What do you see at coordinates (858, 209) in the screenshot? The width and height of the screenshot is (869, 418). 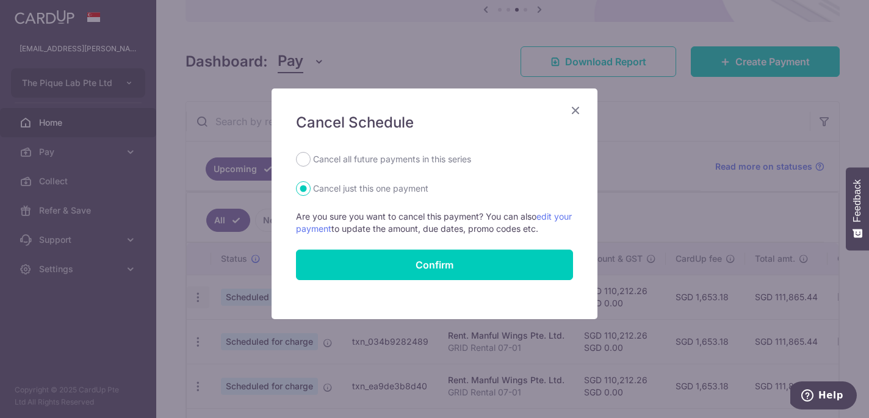 I see `button: Feedback - Show survey` at bounding box center [858, 209].